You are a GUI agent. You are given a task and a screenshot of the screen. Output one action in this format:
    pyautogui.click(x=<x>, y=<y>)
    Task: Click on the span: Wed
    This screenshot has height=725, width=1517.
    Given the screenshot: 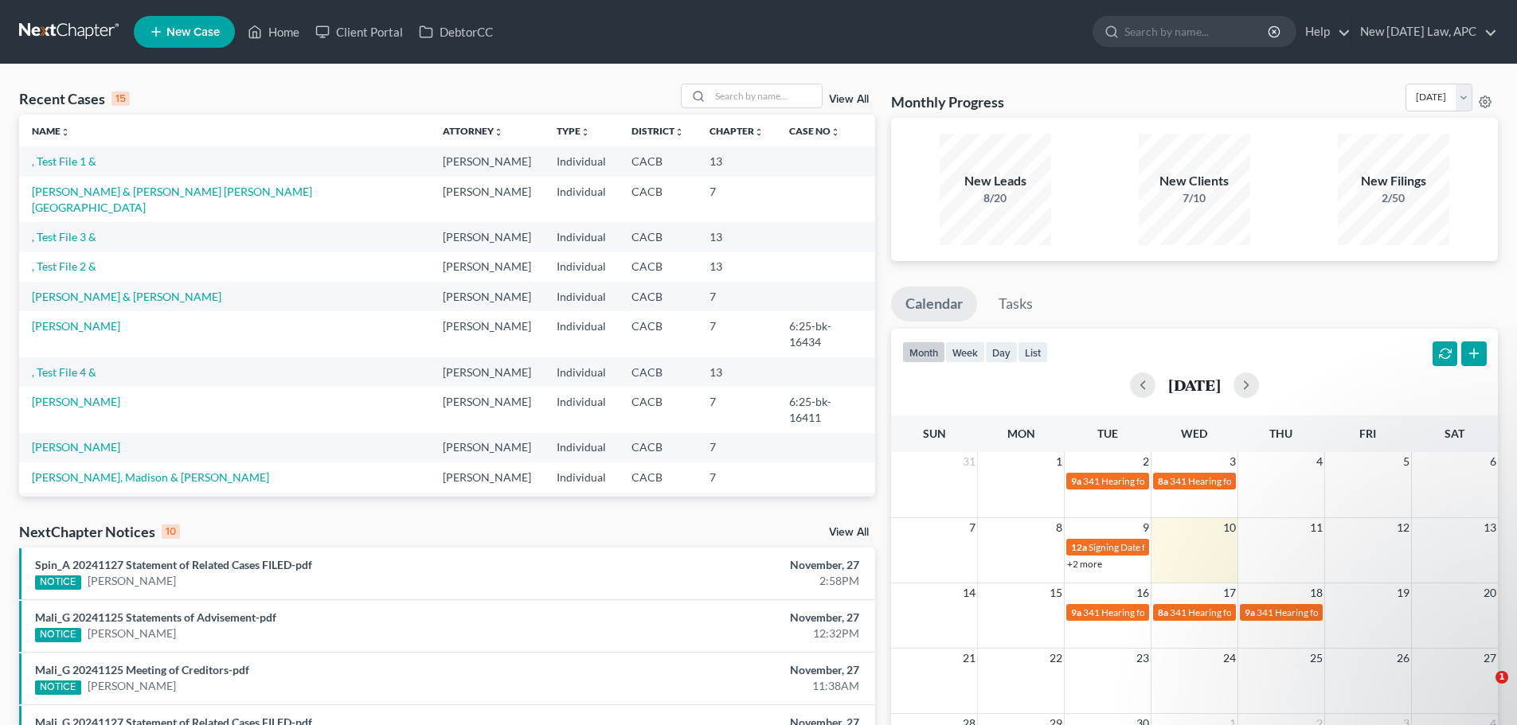 What is the action you would take?
    pyautogui.click(x=1194, y=433)
    